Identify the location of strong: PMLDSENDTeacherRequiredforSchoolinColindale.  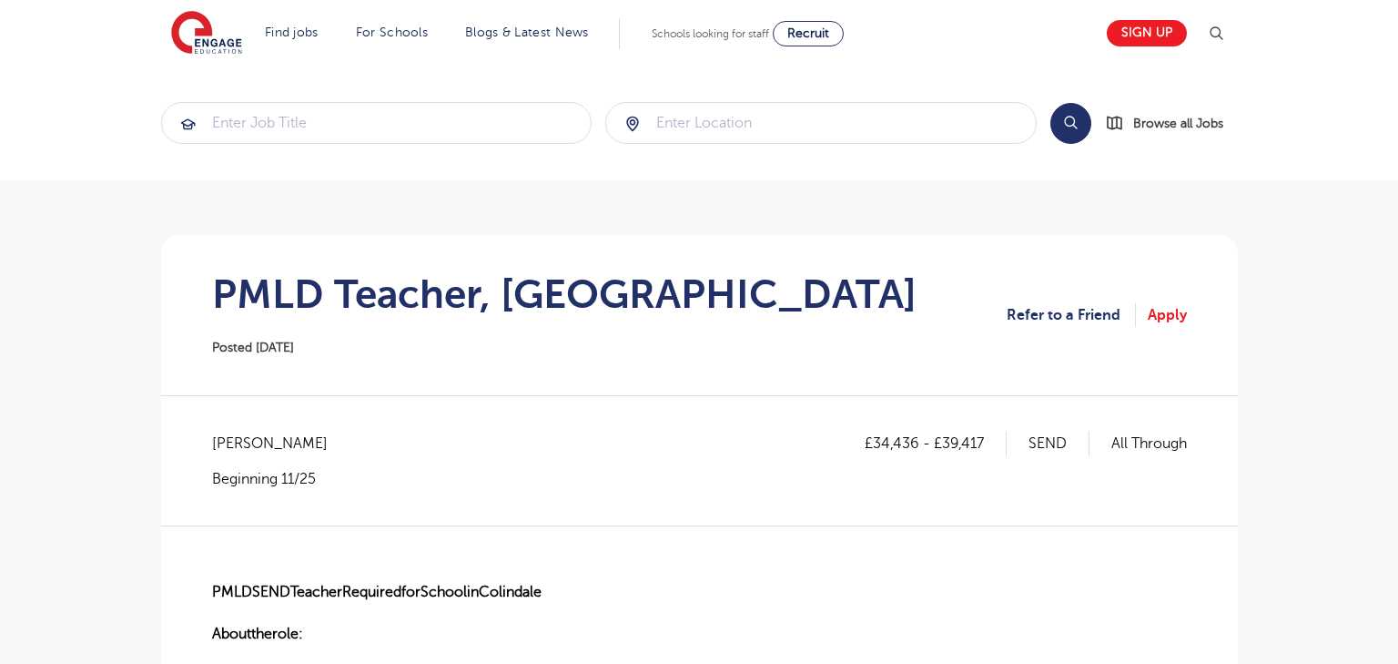
(377, 592).